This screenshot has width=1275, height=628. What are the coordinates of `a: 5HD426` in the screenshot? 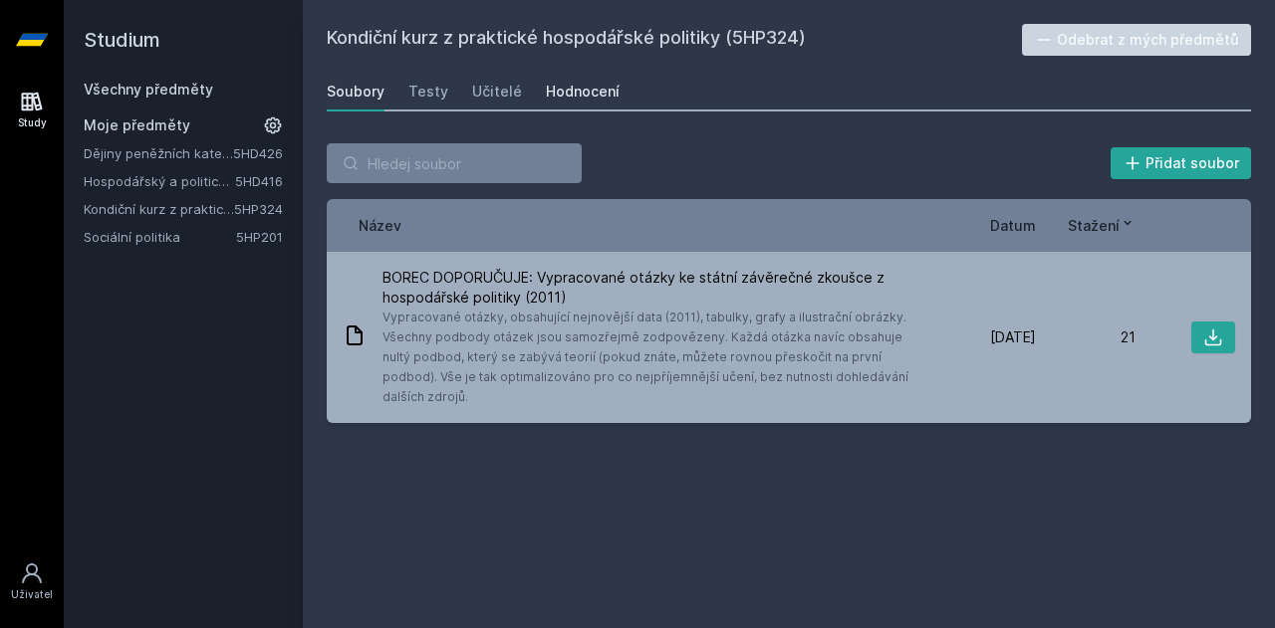 It's located at (258, 153).